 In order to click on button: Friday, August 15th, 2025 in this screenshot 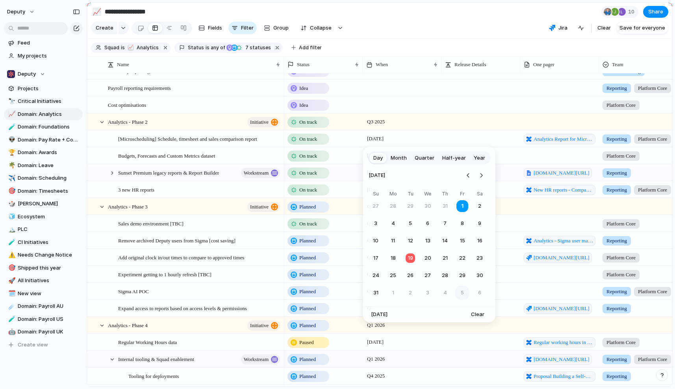, I will do `click(463, 241)`.